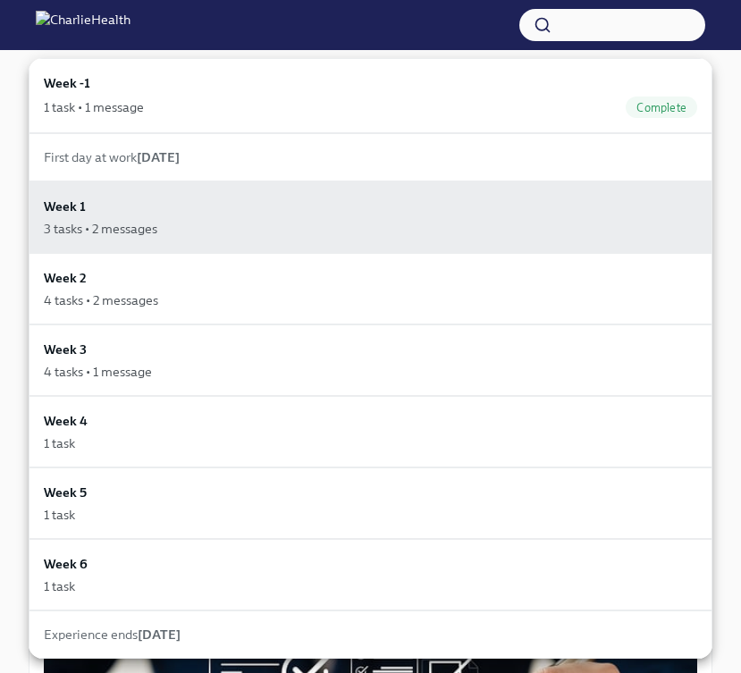 This screenshot has height=673, width=741. What do you see at coordinates (65, 421) in the screenshot?
I see `h6: Week 4` at bounding box center [65, 421].